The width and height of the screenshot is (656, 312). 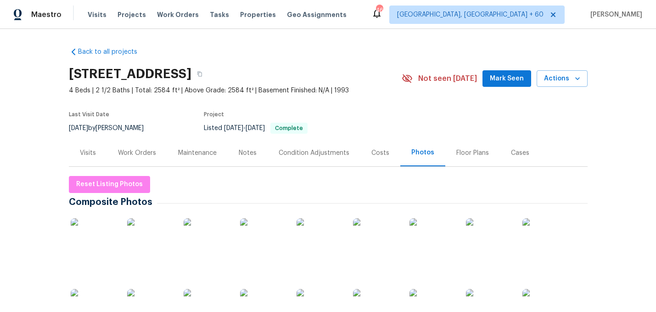 I want to click on div: Floor Plans, so click(x=472, y=153).